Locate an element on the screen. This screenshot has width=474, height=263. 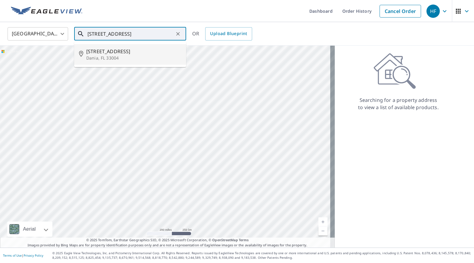
a: Terms is located at coordinates (244, 240).